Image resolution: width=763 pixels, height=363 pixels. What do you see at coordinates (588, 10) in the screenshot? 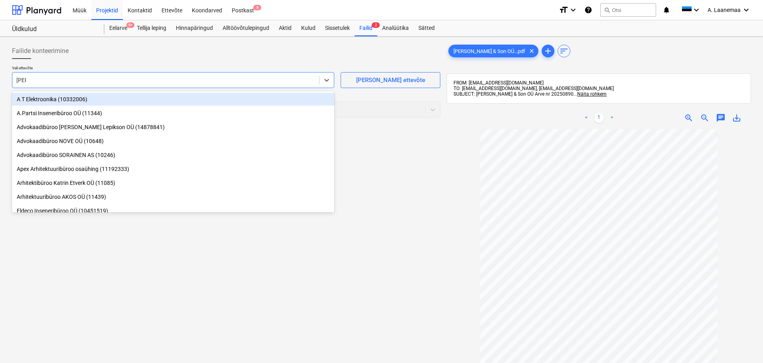
I see `i: Abikeskus` at bounding box center [588, 10].